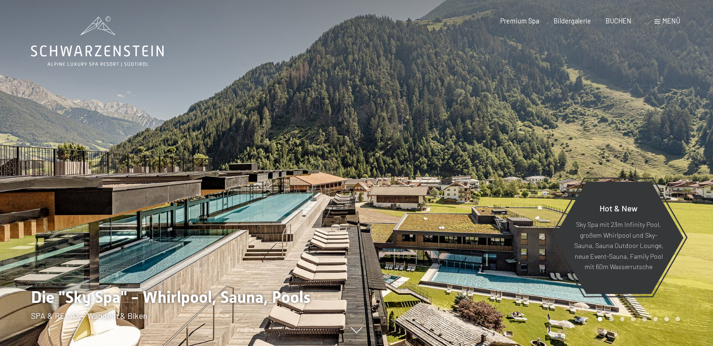 The image size is (713, 346). I want to click on span: Premium Spa, so click(519, 21).